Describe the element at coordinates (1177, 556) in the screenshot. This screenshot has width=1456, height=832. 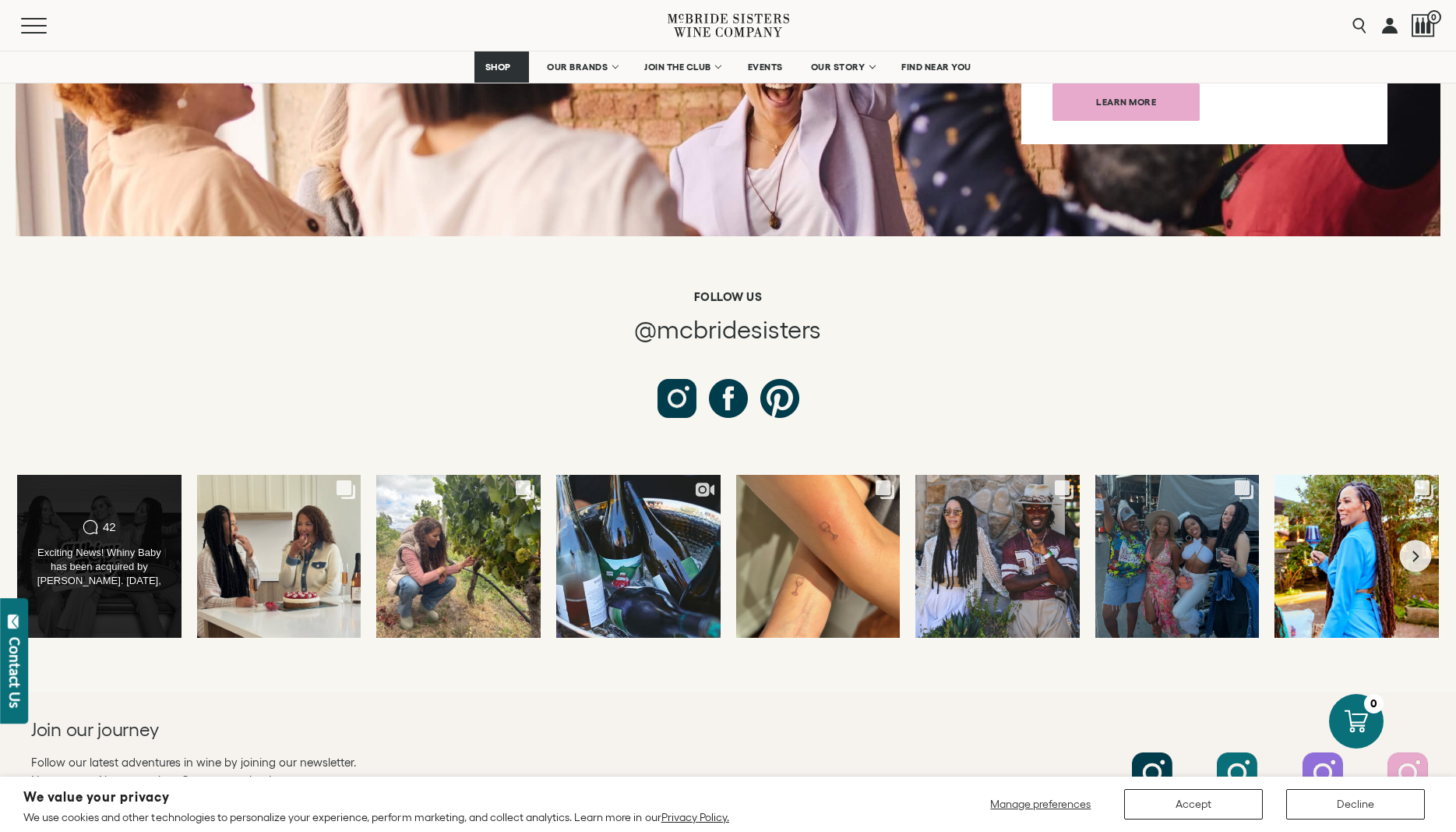
I see `a: Day one of @bluenotejazzfestival was a success! See you all tomorrow at the @...` at that location.